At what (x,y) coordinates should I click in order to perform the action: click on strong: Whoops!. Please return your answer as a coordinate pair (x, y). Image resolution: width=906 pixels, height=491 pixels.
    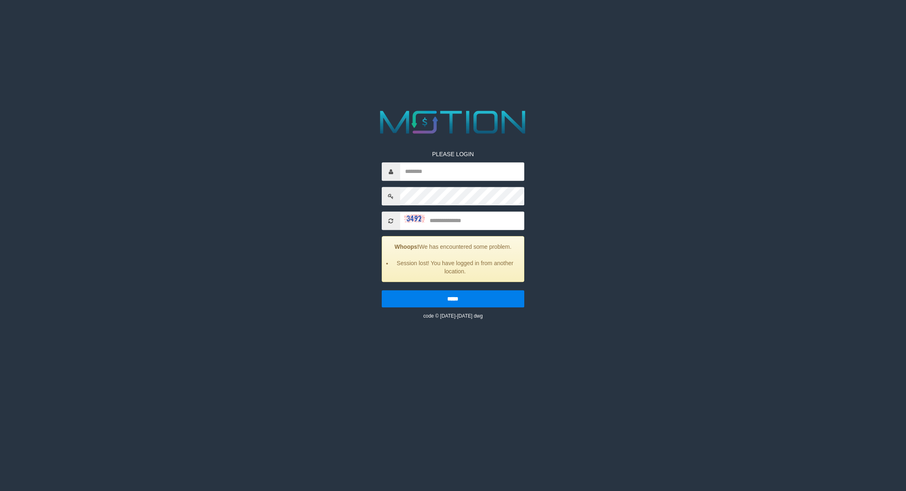
    Looking at the image, I should click on (407, 247).